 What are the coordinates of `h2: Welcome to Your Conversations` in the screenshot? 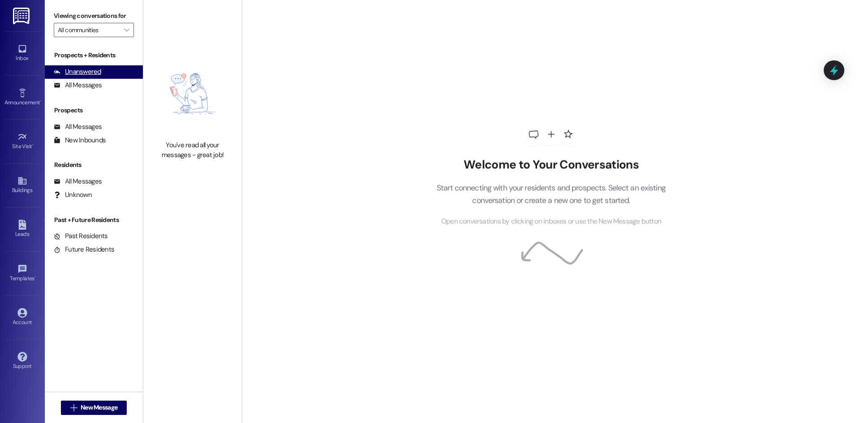 It's located at (551, 165).